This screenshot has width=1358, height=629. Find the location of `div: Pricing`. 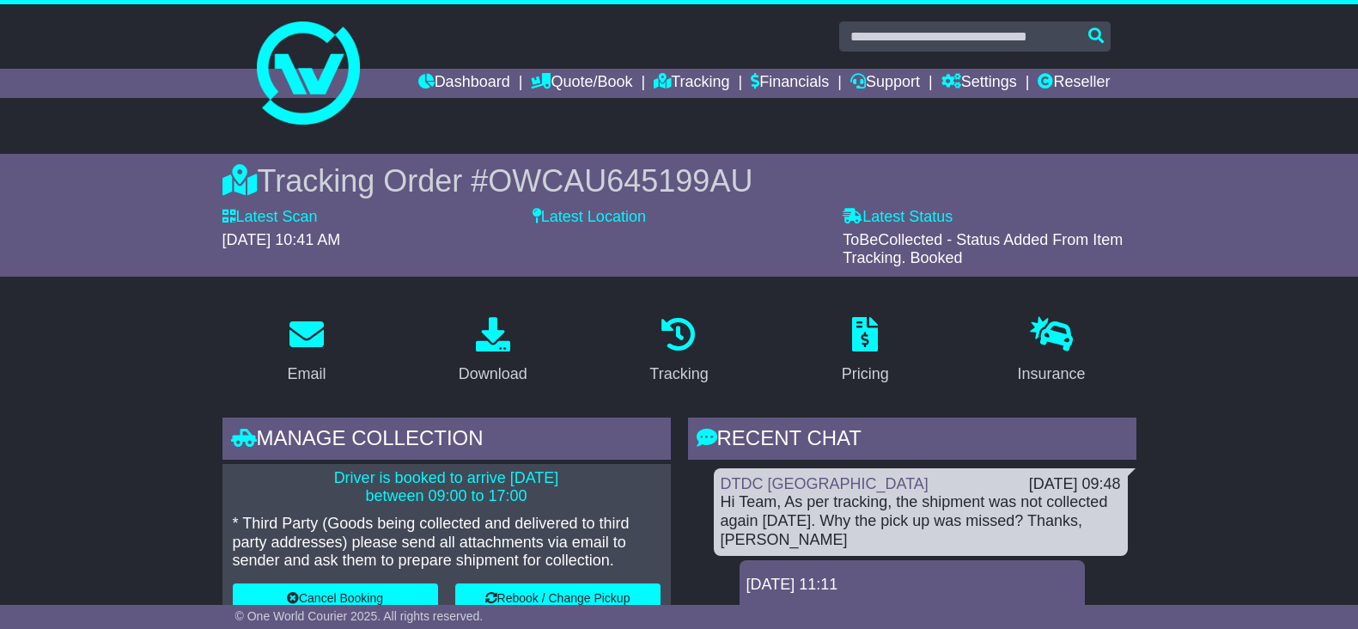

div: Pricing is located at coordinates (865, 374).